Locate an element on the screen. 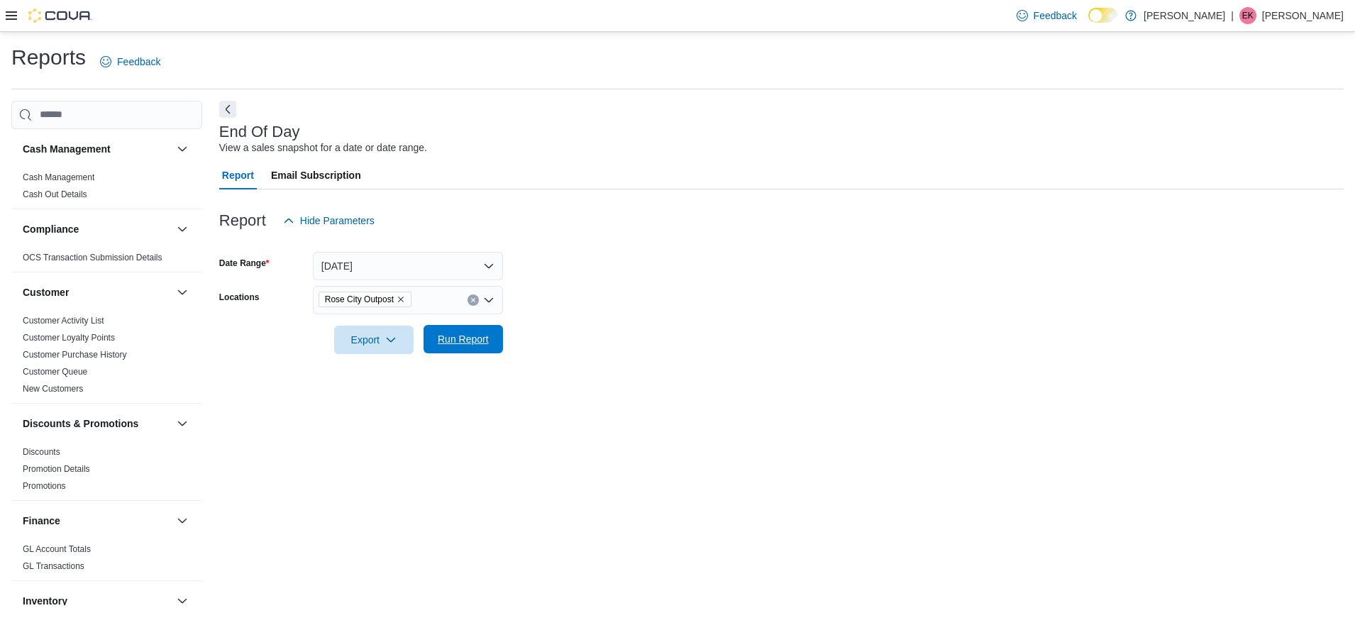 This screenshot has height=635, width=1355. a: Cash Out Details is located at coordinates (55, 194).